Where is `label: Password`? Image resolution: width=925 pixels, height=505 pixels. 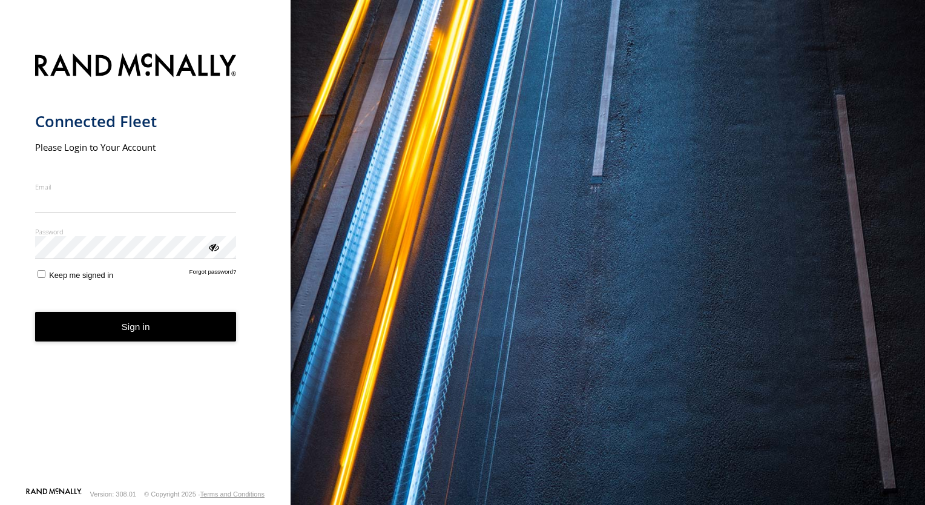 label: Password is located at coordinates (136, 231).